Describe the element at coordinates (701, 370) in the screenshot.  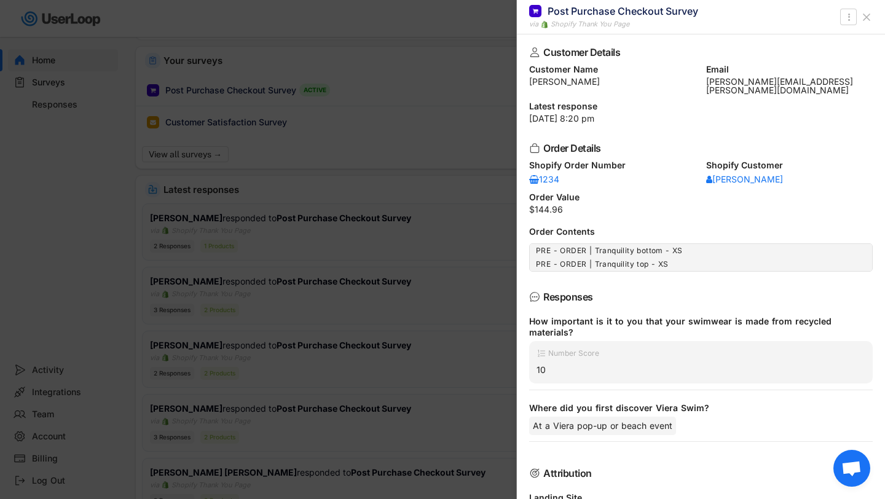
I see `div: 10` at that location.